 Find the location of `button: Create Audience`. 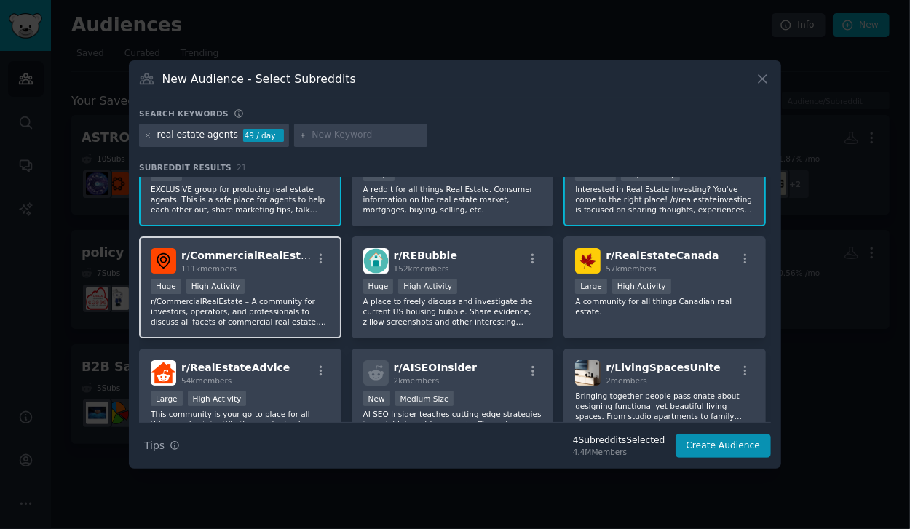

button: Create Audience is located at coordinates (724, 446).